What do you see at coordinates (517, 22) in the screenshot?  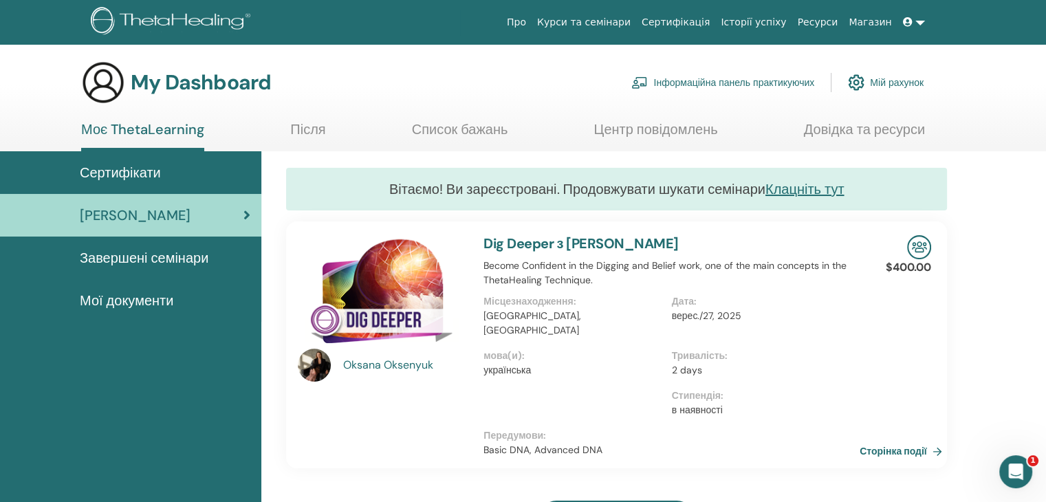 I see `a: Про` at bounding box center [517, 22].